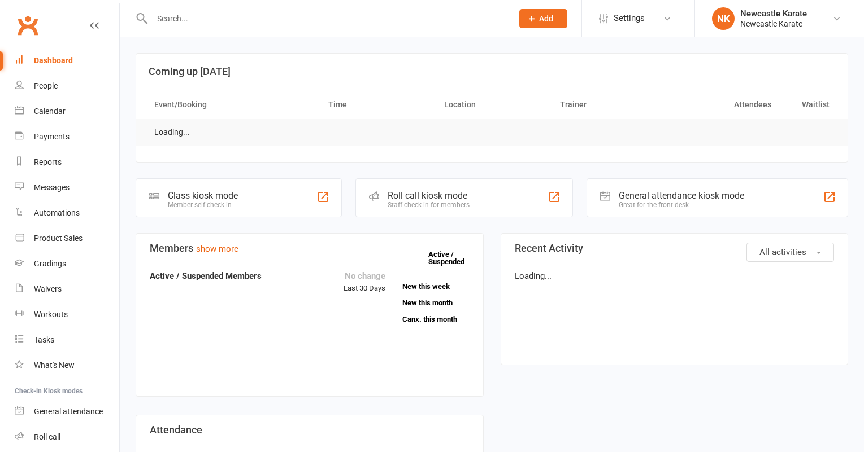 The image size is (864, 452). I want to click on a: Messages, so click(67, 188).